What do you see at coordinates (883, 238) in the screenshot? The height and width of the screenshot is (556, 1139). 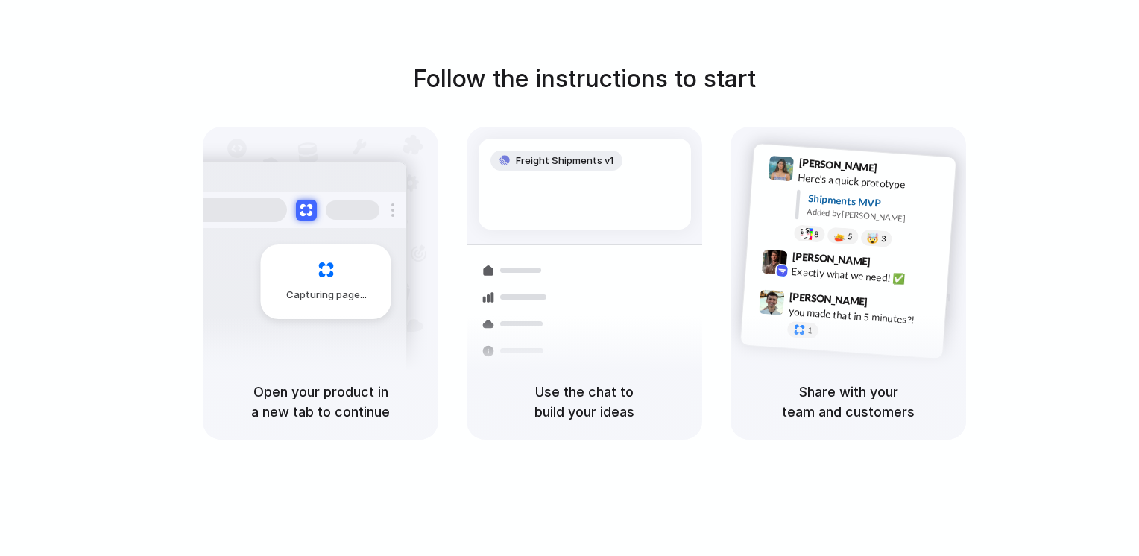 I see `span: 3` at bounding box center [883, 238].